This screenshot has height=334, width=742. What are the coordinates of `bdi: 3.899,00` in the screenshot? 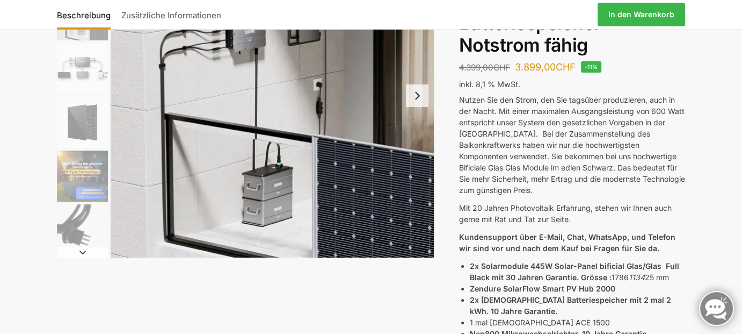 It's located at (545, 67).